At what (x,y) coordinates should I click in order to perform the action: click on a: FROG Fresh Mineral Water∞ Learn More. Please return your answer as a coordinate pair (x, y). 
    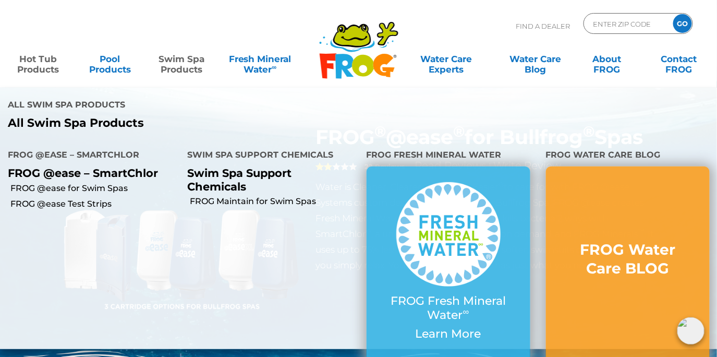
    Looking at the image, I should click on (449, 264).